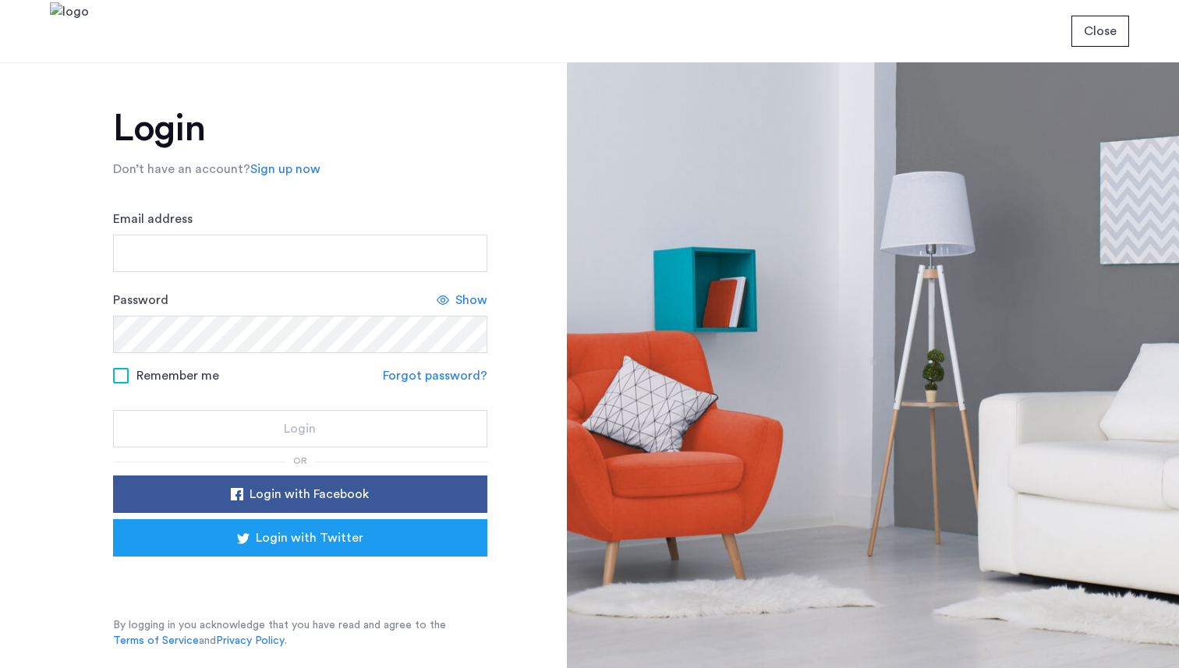 The image size is (1179, 668). Describe the element at coordinates (182, 169) in the screenshot. I see `span: Don’t have an account?` at that location.